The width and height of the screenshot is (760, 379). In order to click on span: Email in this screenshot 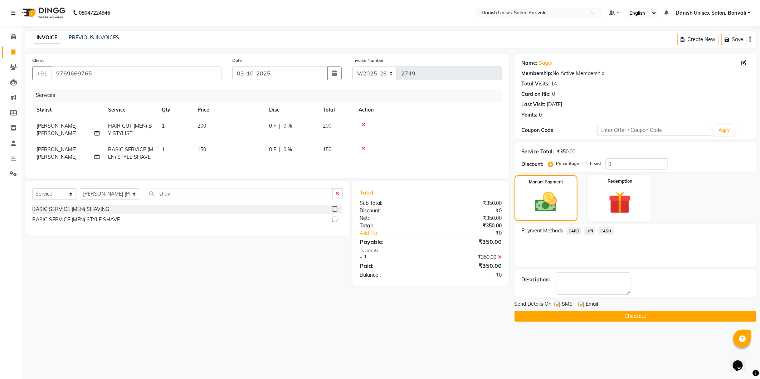, I will do `click(592, 305)`.